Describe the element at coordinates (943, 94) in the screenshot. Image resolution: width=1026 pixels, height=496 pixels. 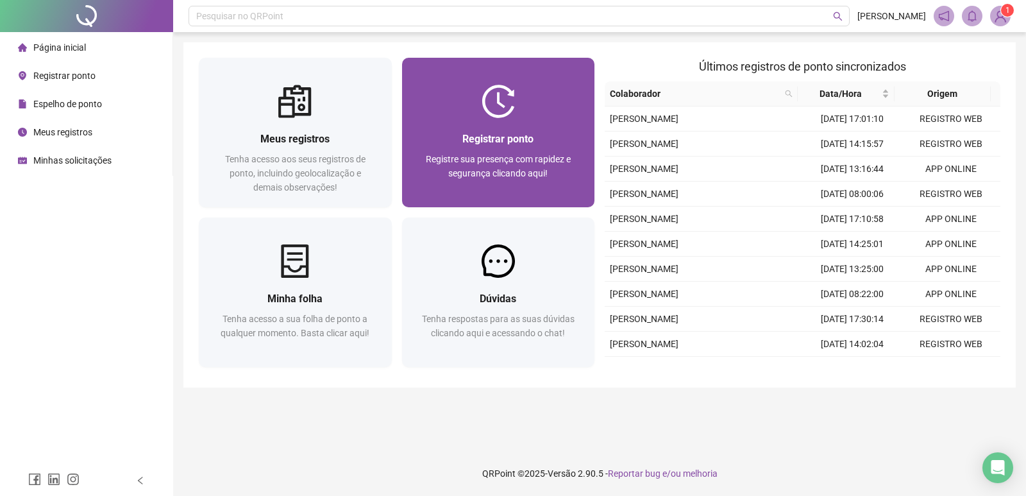
I see `th: Origem` at that location.